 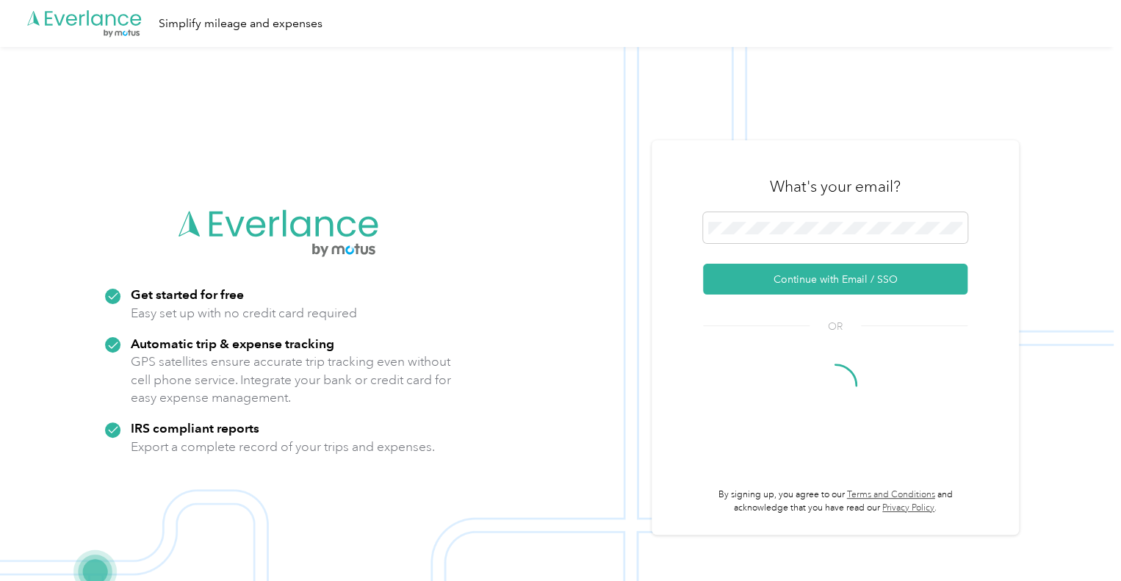 I want to click on strong: IRS compliant reports, so click(x=195, y=428).